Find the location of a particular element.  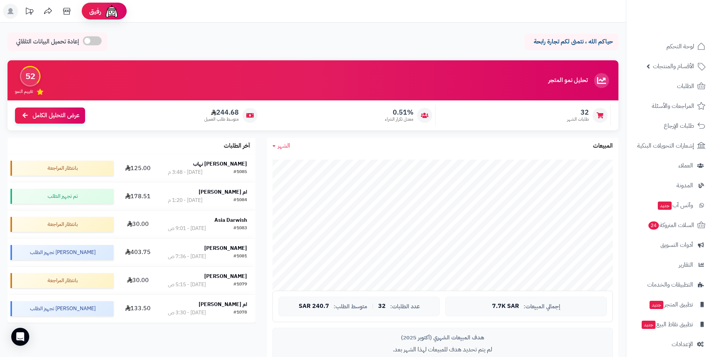

img: ai-face.png is located at coordinates (112, 11).